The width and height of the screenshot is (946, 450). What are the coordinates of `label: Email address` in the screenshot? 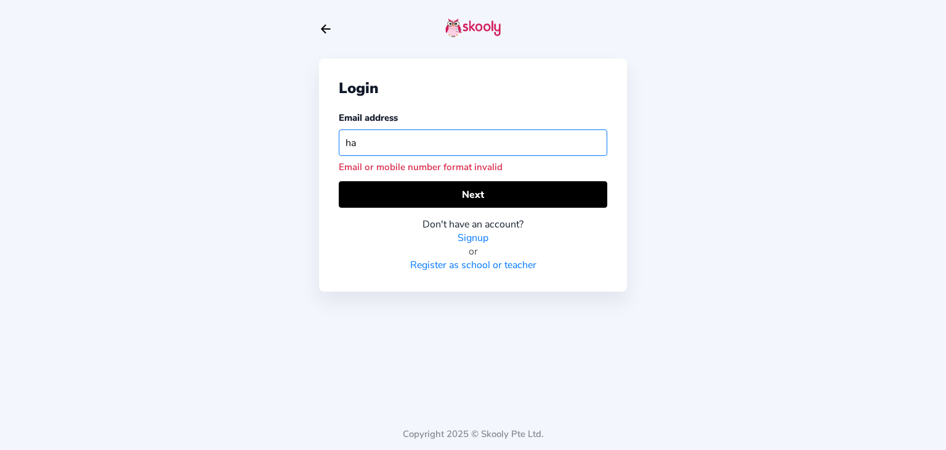 It's located at (368, 118).